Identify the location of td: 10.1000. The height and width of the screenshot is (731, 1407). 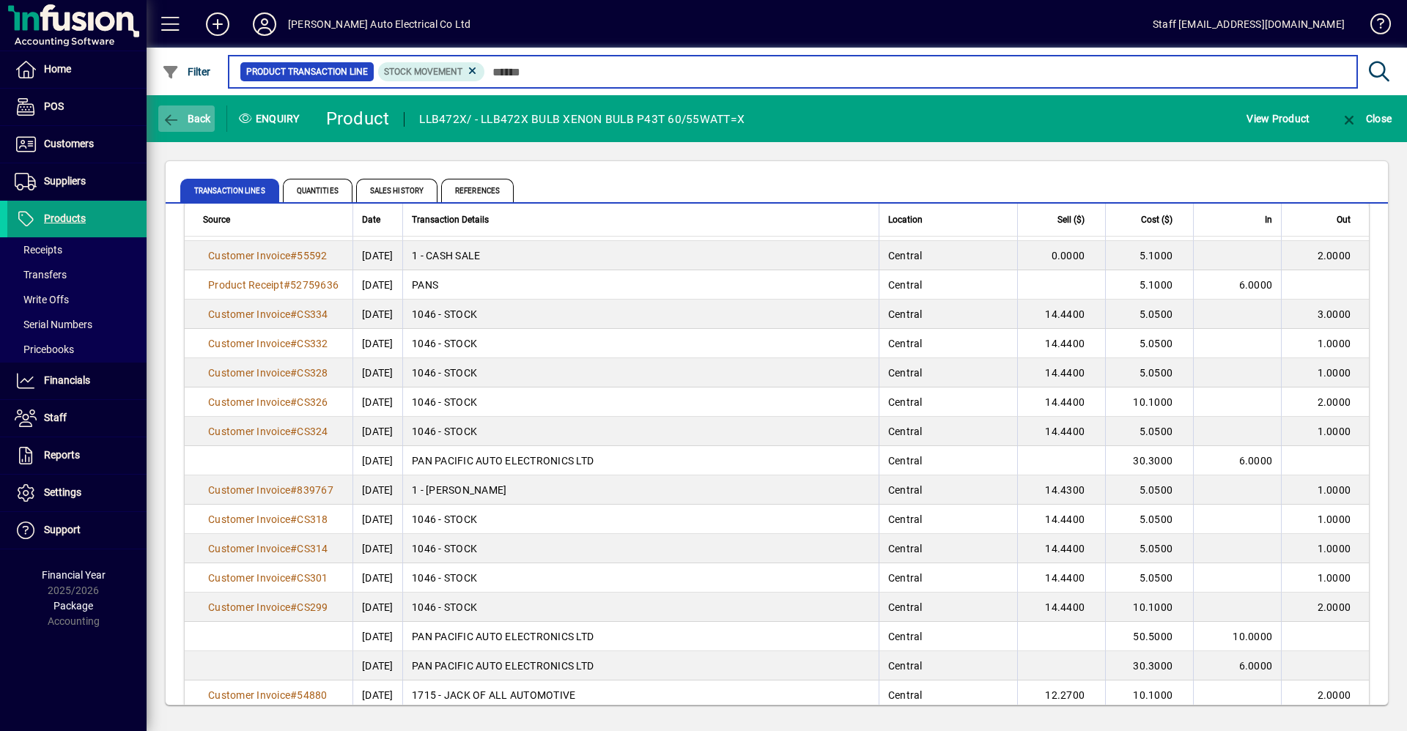
(1149, 402).